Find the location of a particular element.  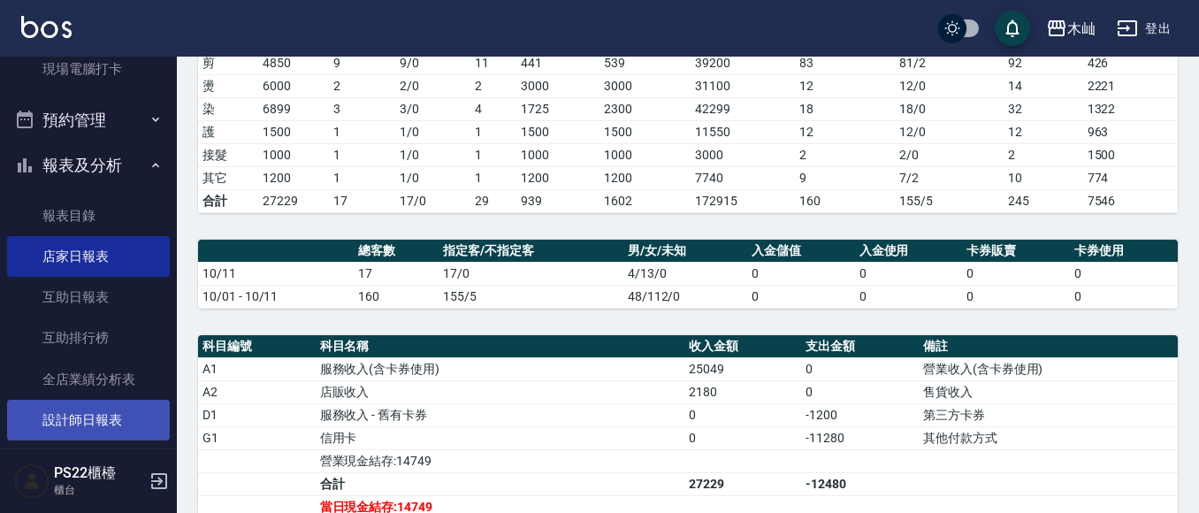

td: 燙 is located at coordinates (228, 86).